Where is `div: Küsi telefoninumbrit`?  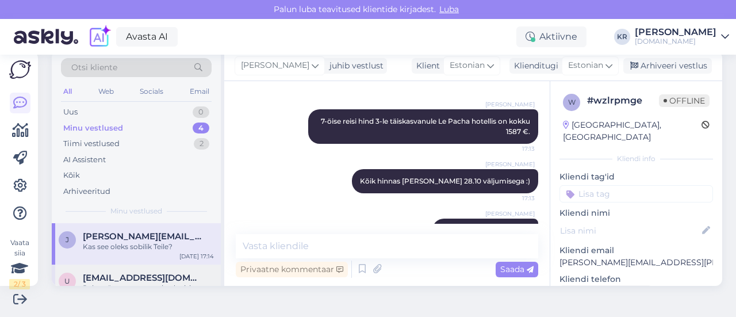 div: Küsi telefoninumbrit is located at coordinates (606, 293).